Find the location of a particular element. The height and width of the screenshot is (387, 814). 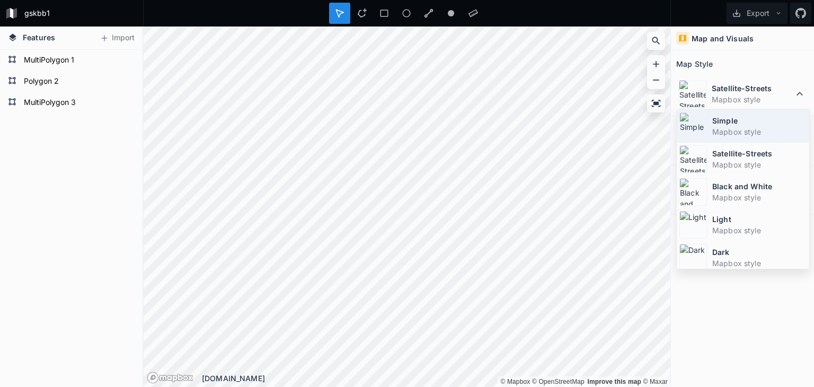

span: Features is located at coordinates (39, 37).